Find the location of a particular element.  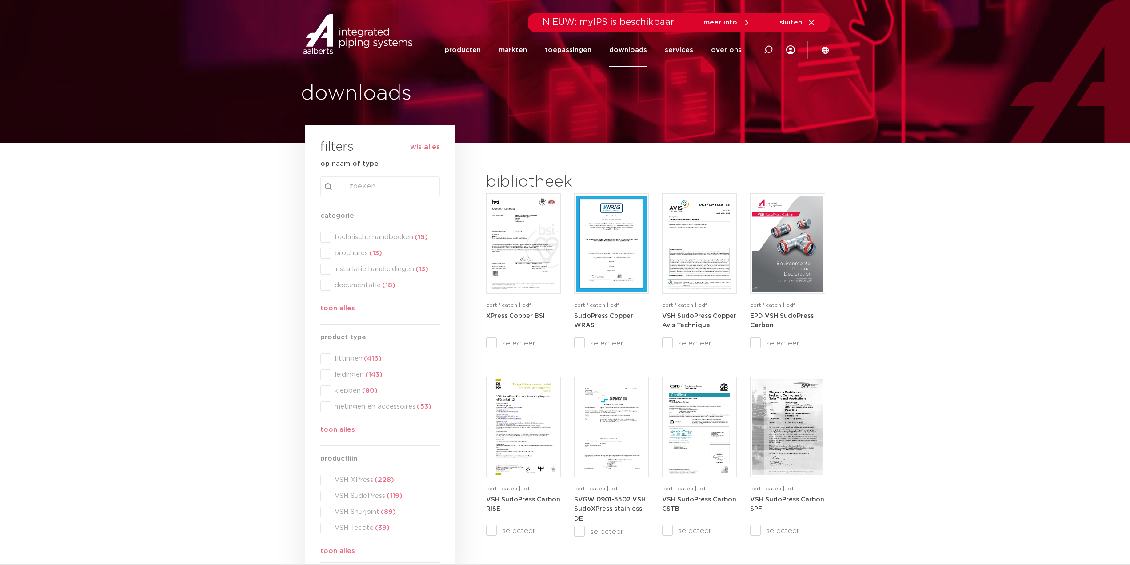

img: VSH_SudoPress_Copper-Avis_Technique_14-1_15-2115-1-pdf.jpg is located at coordinates (699, 243).